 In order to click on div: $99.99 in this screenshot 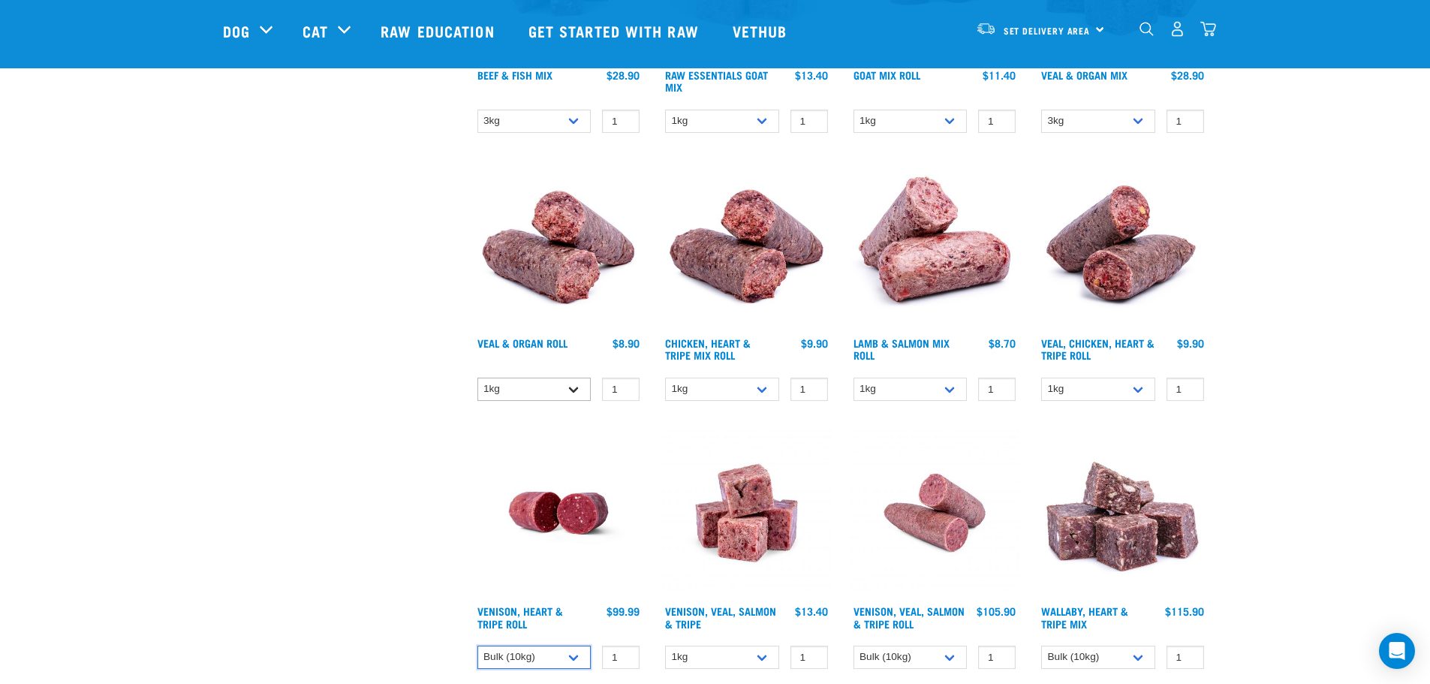, I will do `click(623, 611)`.